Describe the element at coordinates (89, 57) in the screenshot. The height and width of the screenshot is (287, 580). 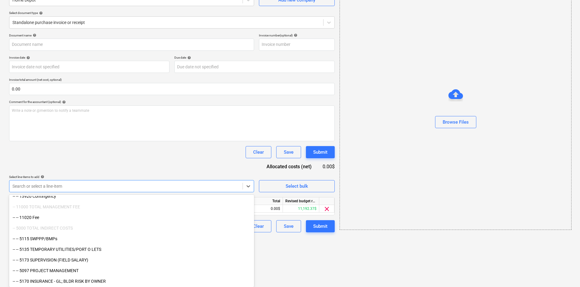
I see `div: Invoice date` at that location.